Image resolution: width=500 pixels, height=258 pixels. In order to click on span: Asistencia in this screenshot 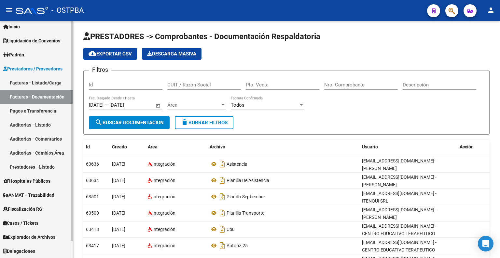, I will do `click(237, 164)`.